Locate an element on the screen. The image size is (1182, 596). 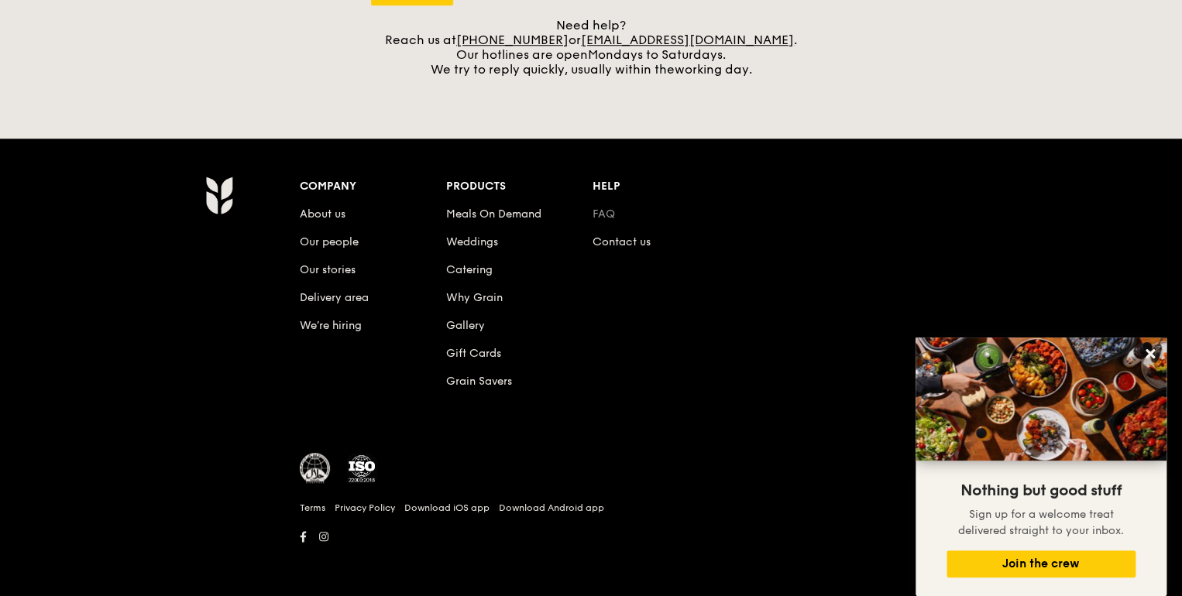
a: Privacy Policy is located at coordinates (365, 508).